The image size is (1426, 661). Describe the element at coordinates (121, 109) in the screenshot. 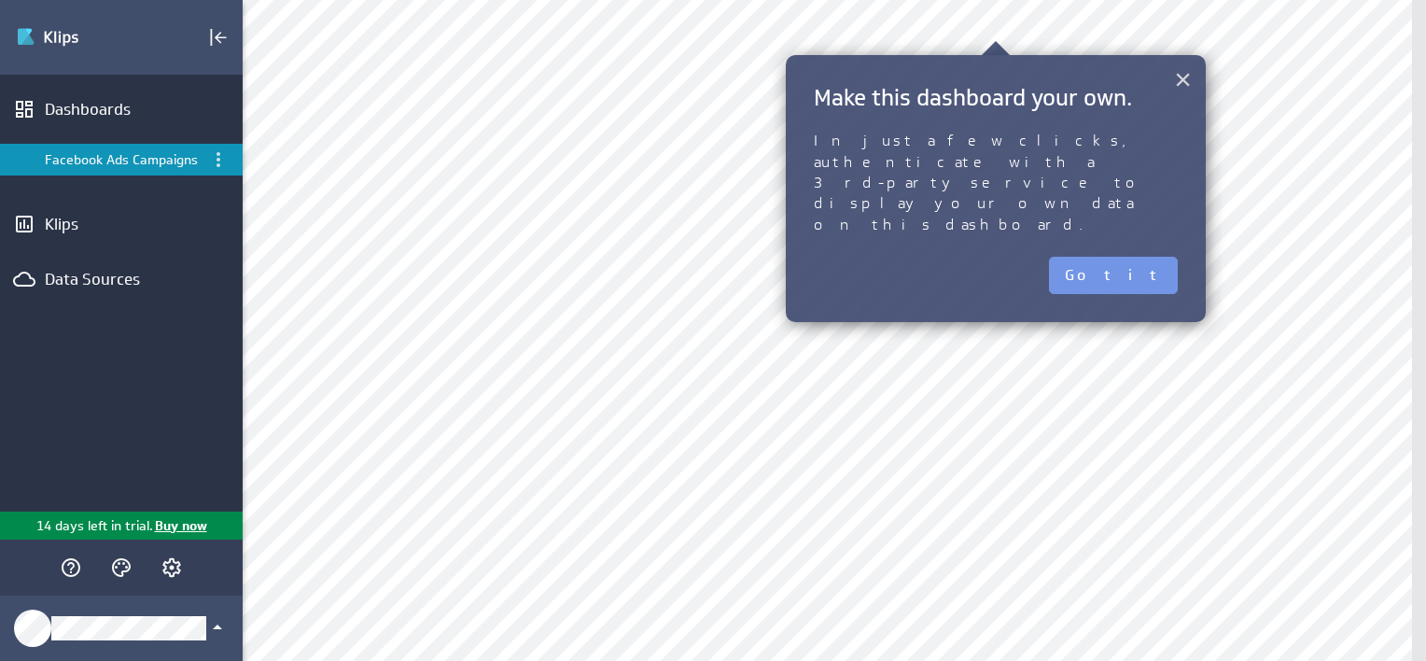

I see `div: Dashboards` at that location.